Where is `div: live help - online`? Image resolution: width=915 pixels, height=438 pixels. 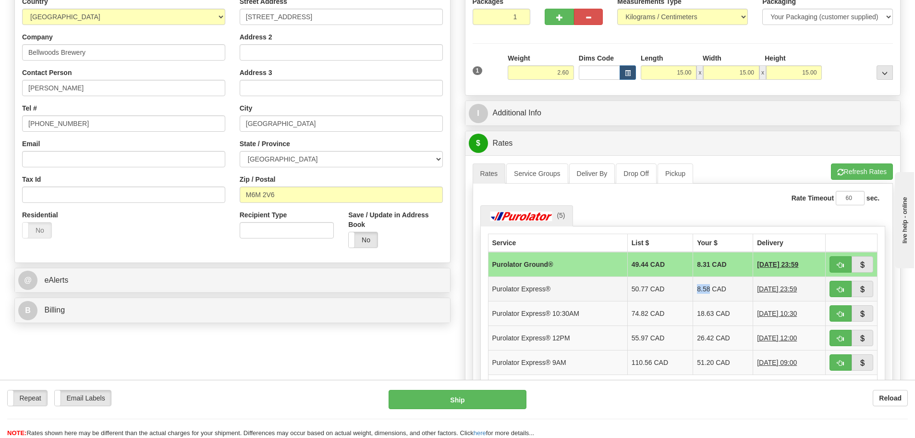
div: live help - online is located at coordinates (48, 12).